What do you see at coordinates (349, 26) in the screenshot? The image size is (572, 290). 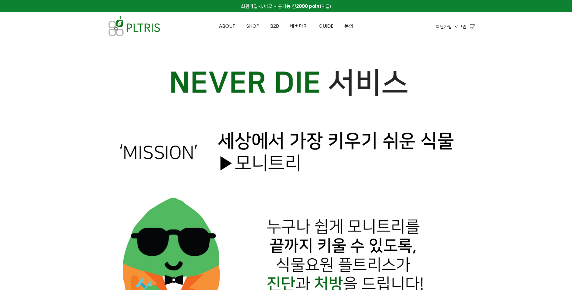 I see `a: 문의` at bounding box center [349, 26].